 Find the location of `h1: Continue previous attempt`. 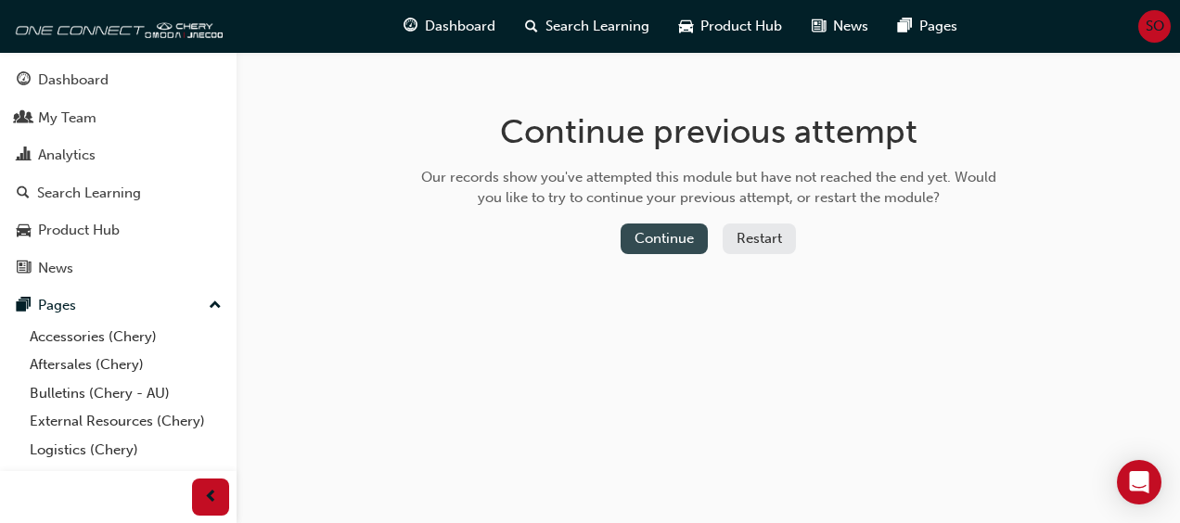

h1: Continue previous attempt is located at coordinates (709, 132).